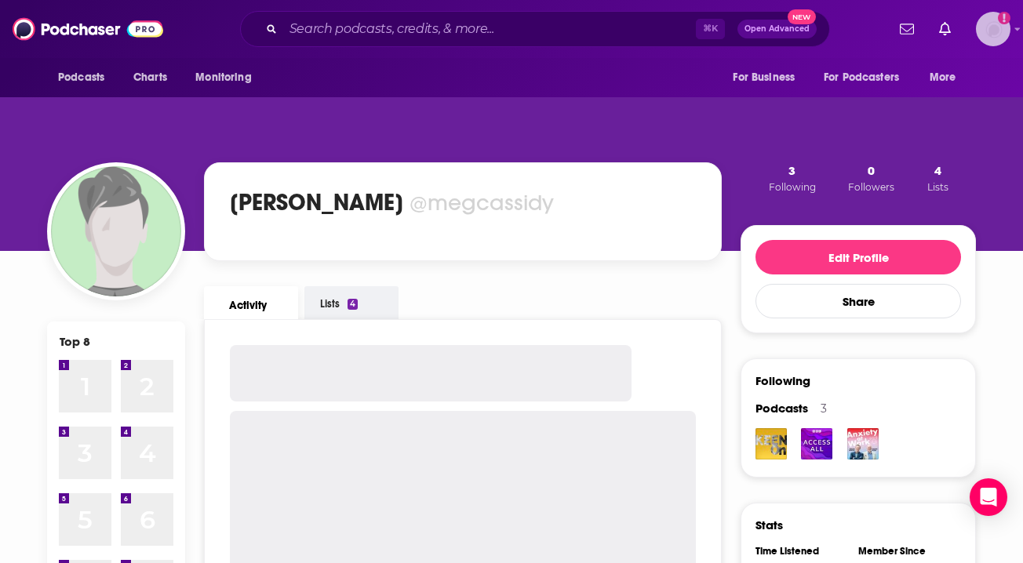 The image size is (1023, 563). I want to click on button: 4Lists, so click(938, 178).